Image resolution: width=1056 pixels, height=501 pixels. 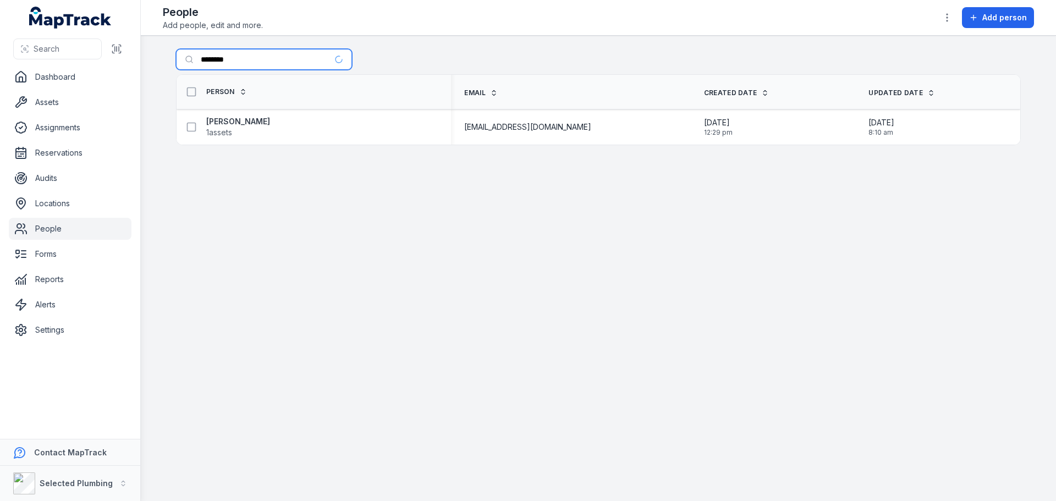 What do you see at coordinates (1004, 18) in the screenshot?
I see `span: Add person` at bounding box center [1004, 18].